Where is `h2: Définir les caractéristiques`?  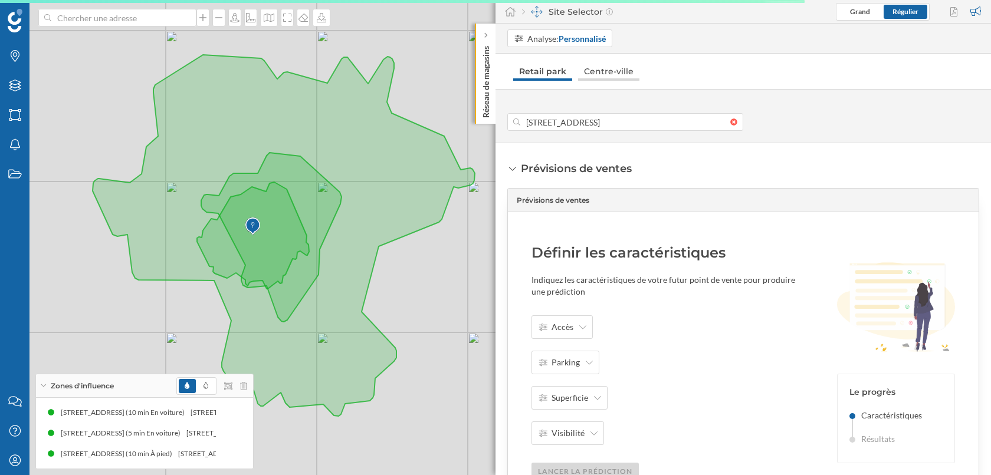
h2: Définir les caractéristiques is located at coordinates (669, 253).